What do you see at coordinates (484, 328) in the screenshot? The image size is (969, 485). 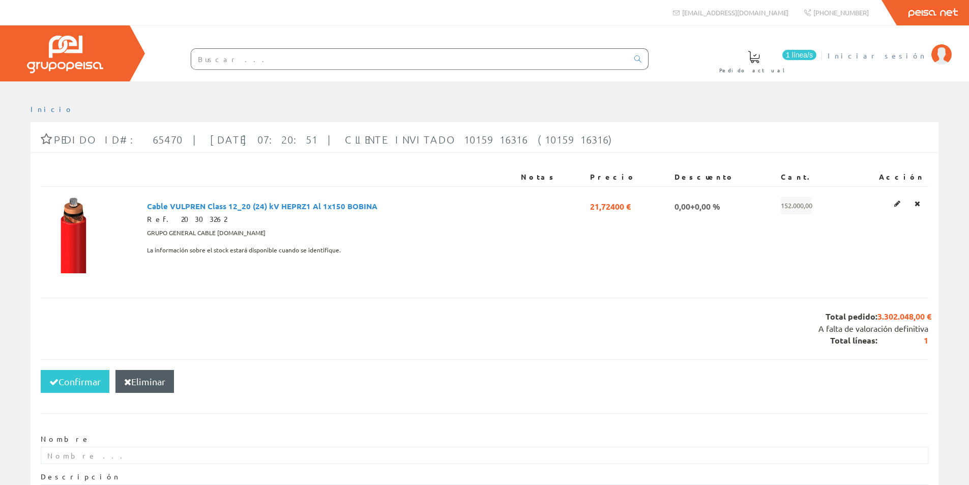 I see `div: Total pedido: Total líneas:` at bounding box center [484, 328].